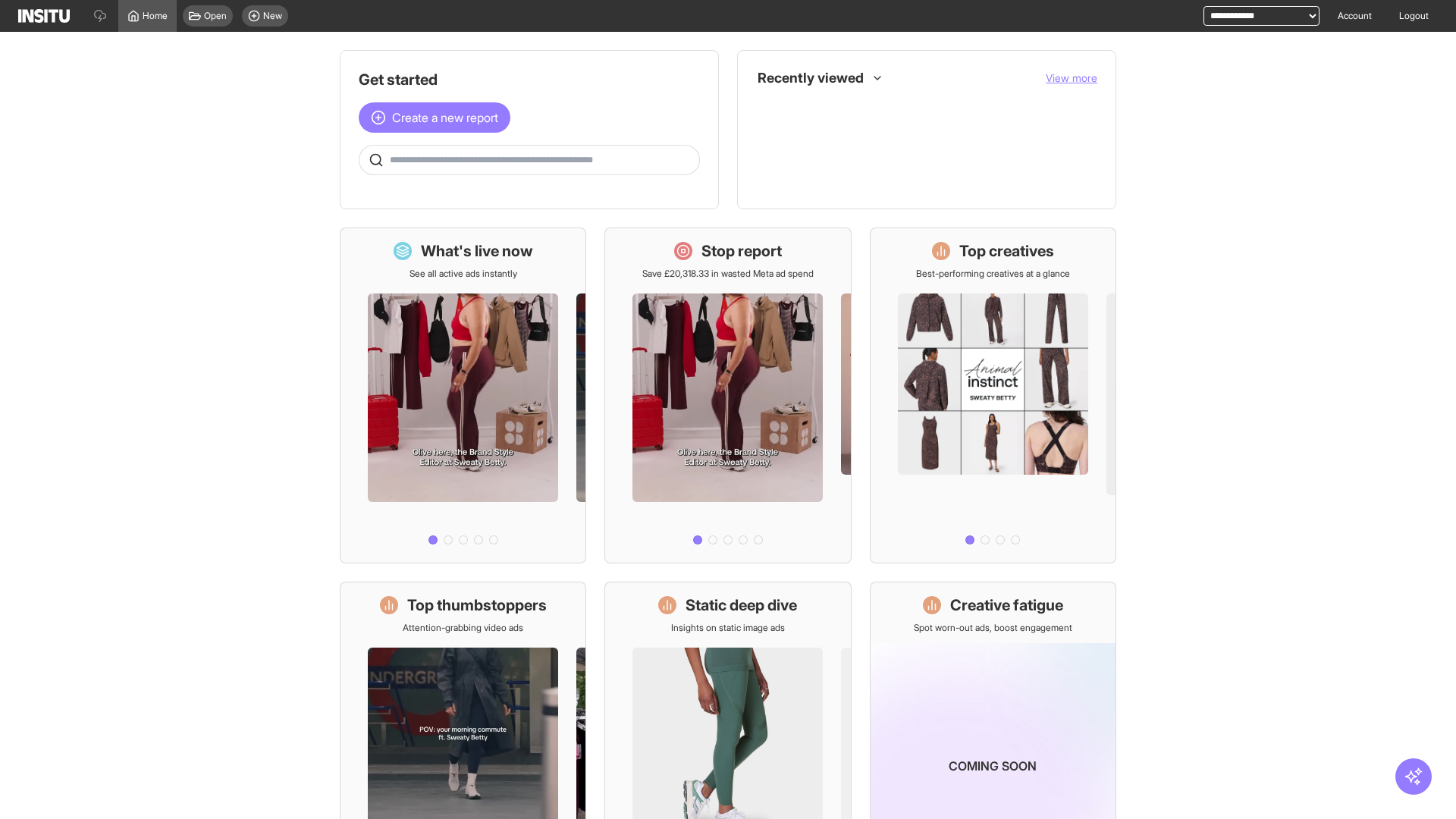 The height and width of the screenshot is (819, 1456). Describe the element at coordinates (463, 395) in the screenshot. I see `a: What's live nowSee all active ads instantly` at that location.